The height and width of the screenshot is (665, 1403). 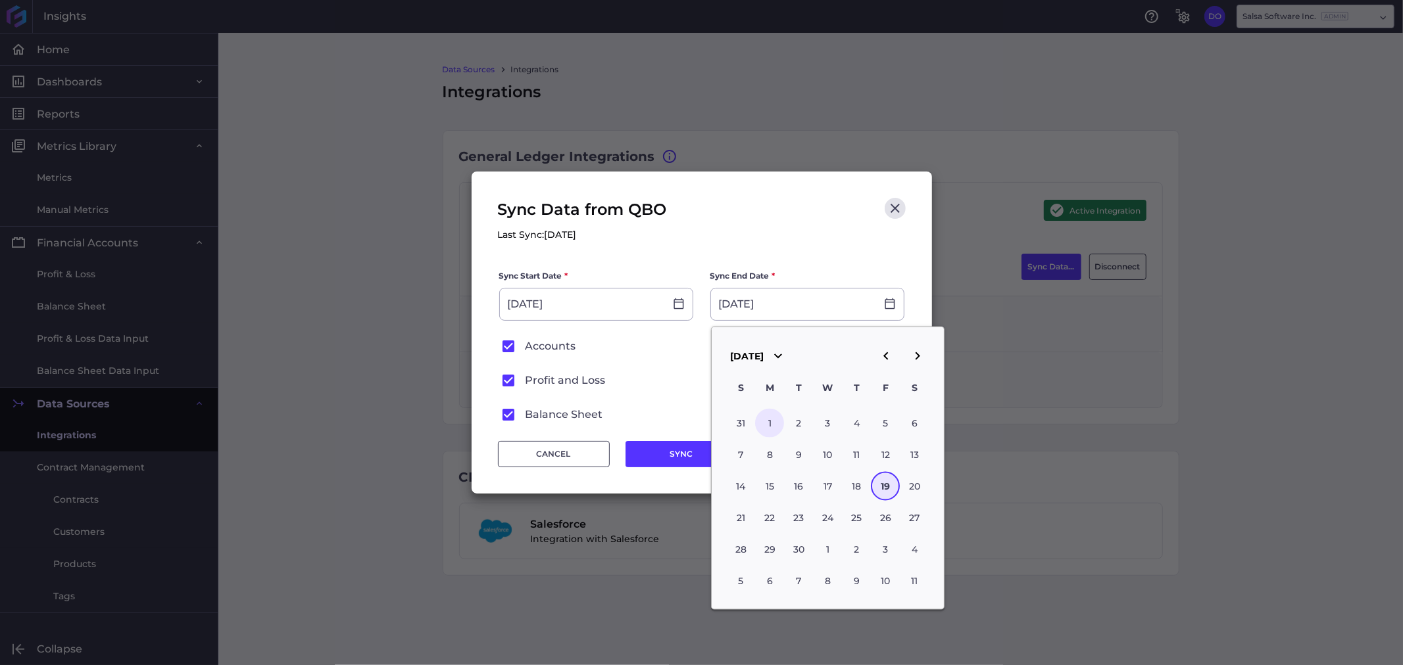 I want to click on div: Choose Tuesday, September 2nd, 2025, so click(x=799, y=423).